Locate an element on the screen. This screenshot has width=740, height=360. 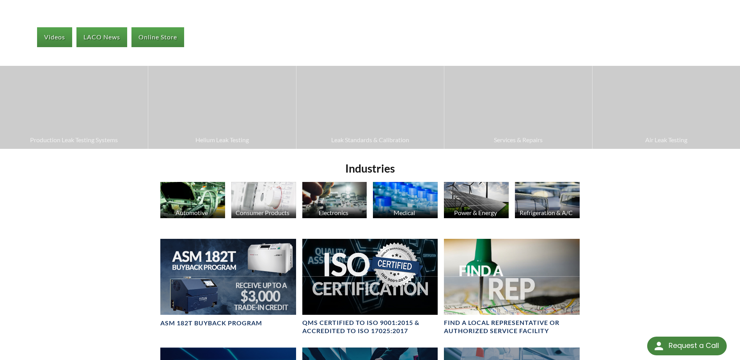
img: Solar Panels image is located at coordinates (476, 200).